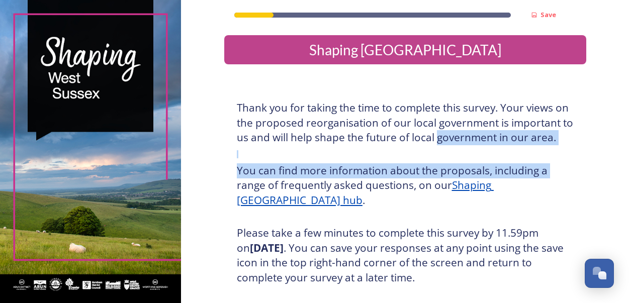 This screenshot has height=303, width=629. Describe the element at coordinates (406, 256) in the screenshot. I see `h3: Please take a few minutes to complete this survey by 11.59pm on . You can save your responses at ...` at that location.